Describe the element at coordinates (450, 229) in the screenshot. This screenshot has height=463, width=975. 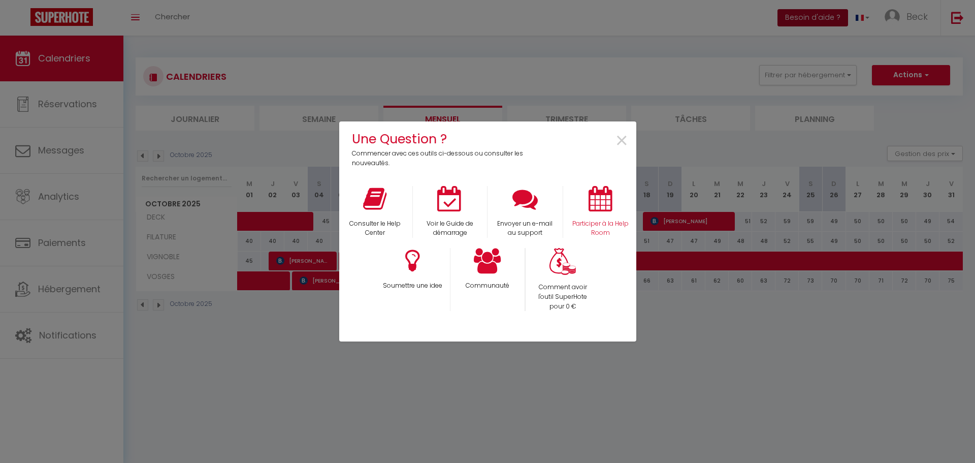
I see `p: Voir le Guide de démarrage` at that location.